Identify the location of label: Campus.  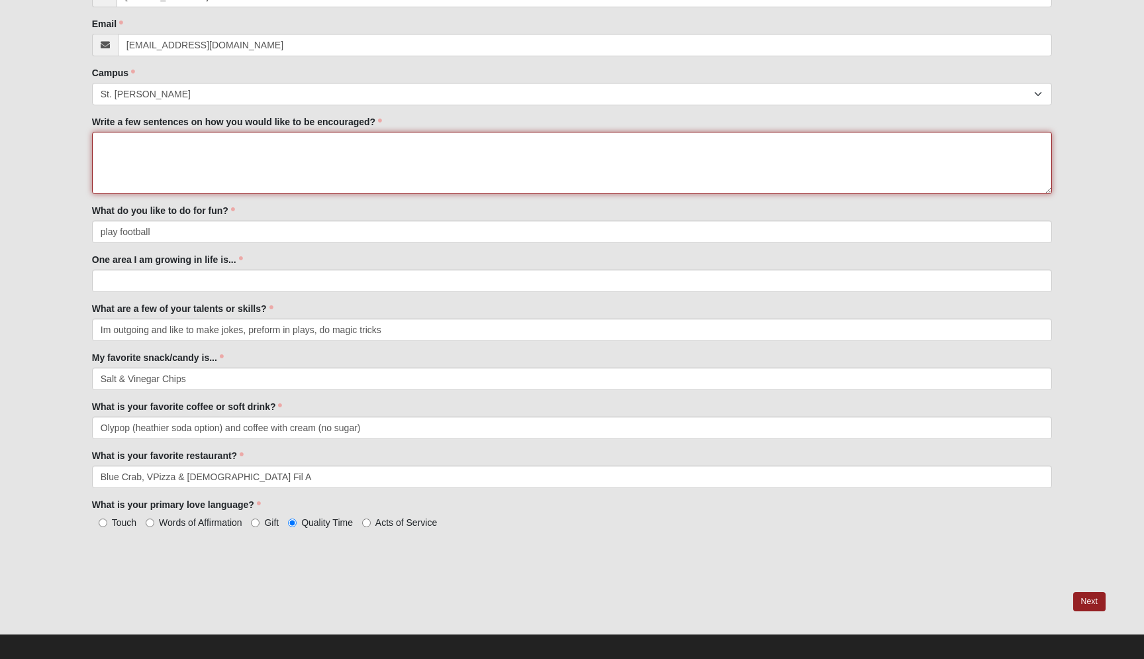
(113, 73).